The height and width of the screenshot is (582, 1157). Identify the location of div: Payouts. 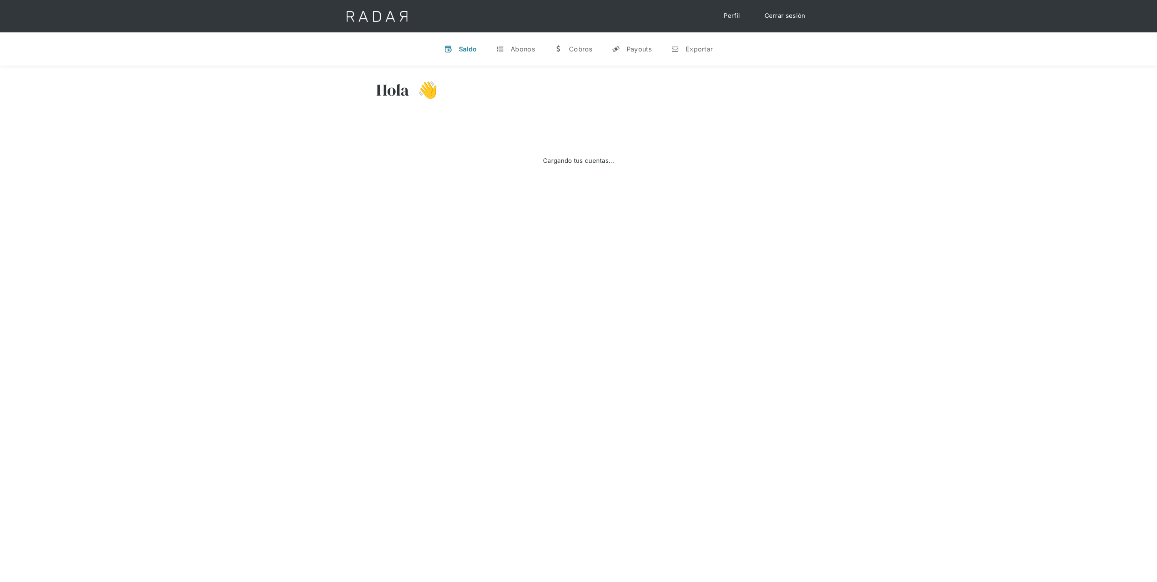
(639, 49).